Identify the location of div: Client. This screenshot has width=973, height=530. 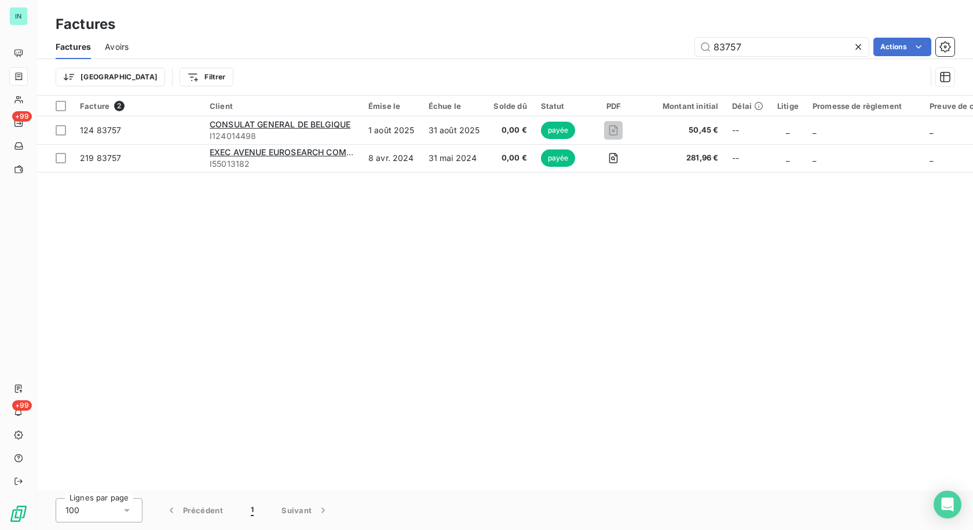
(282, 106).